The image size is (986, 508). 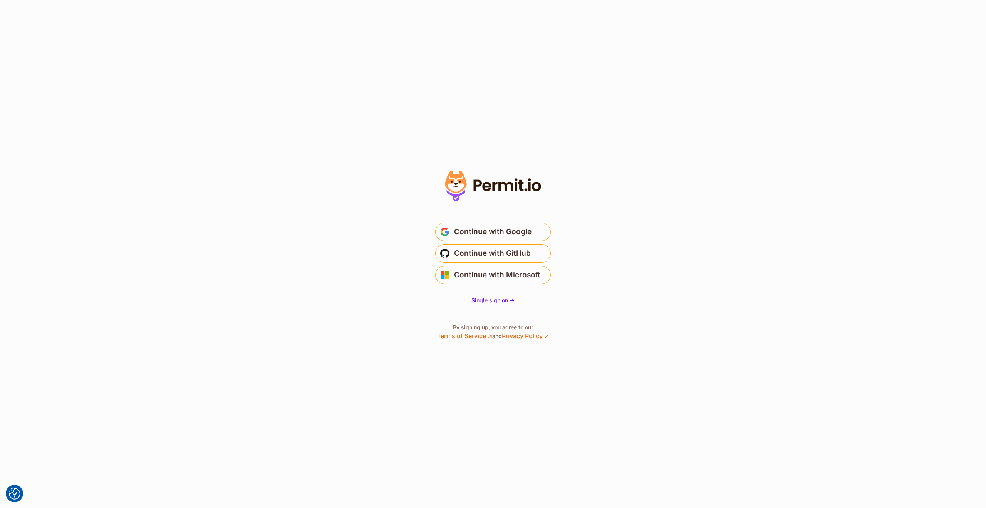 What do you see at coordinates (493, 332) in the screenshot?
I see `p: By signing up, you agree to our and` at bounding box center [493, 332].